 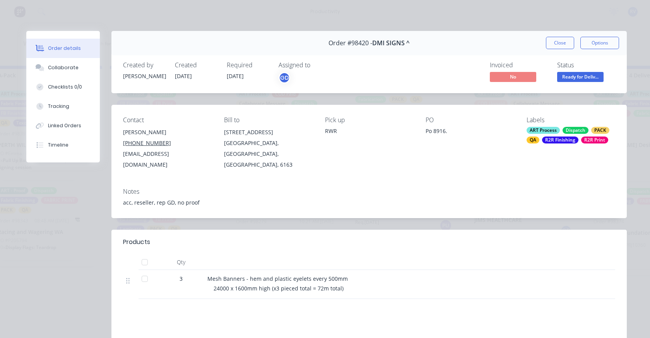 I want to click on div: Products, so click(x=137, y=242).